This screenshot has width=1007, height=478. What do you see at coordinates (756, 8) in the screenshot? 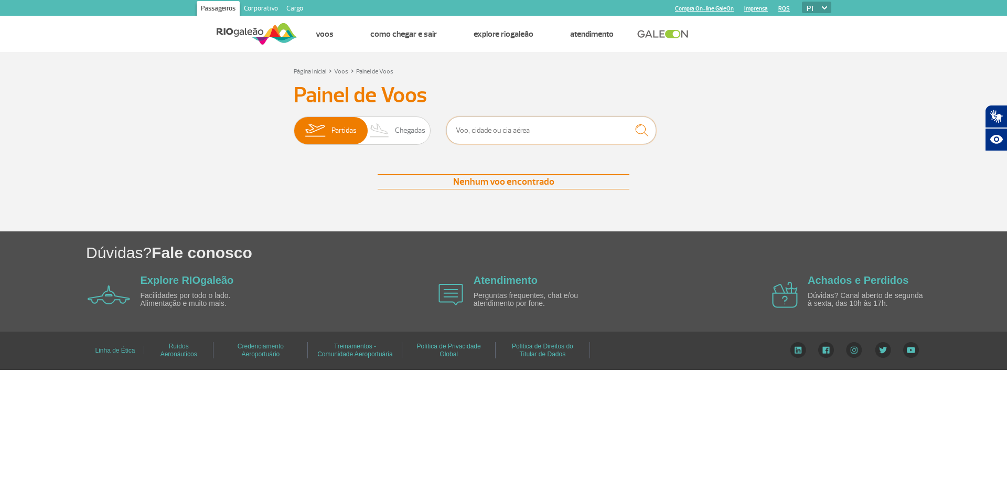
I see `a: Imprensa` at bounding box center [756, 8].